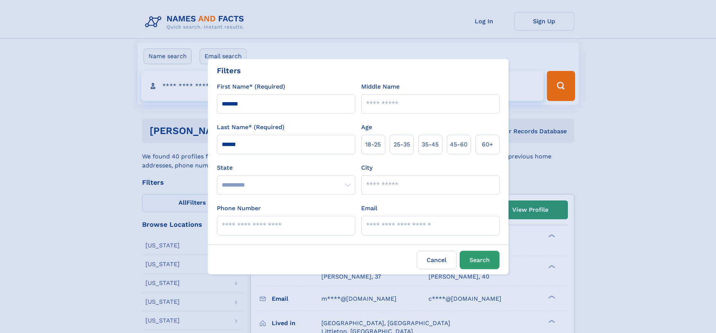  What do you see at coordinates (286, 168) in the screenshot?
I see `label: State` at bounding box center [286, 168].